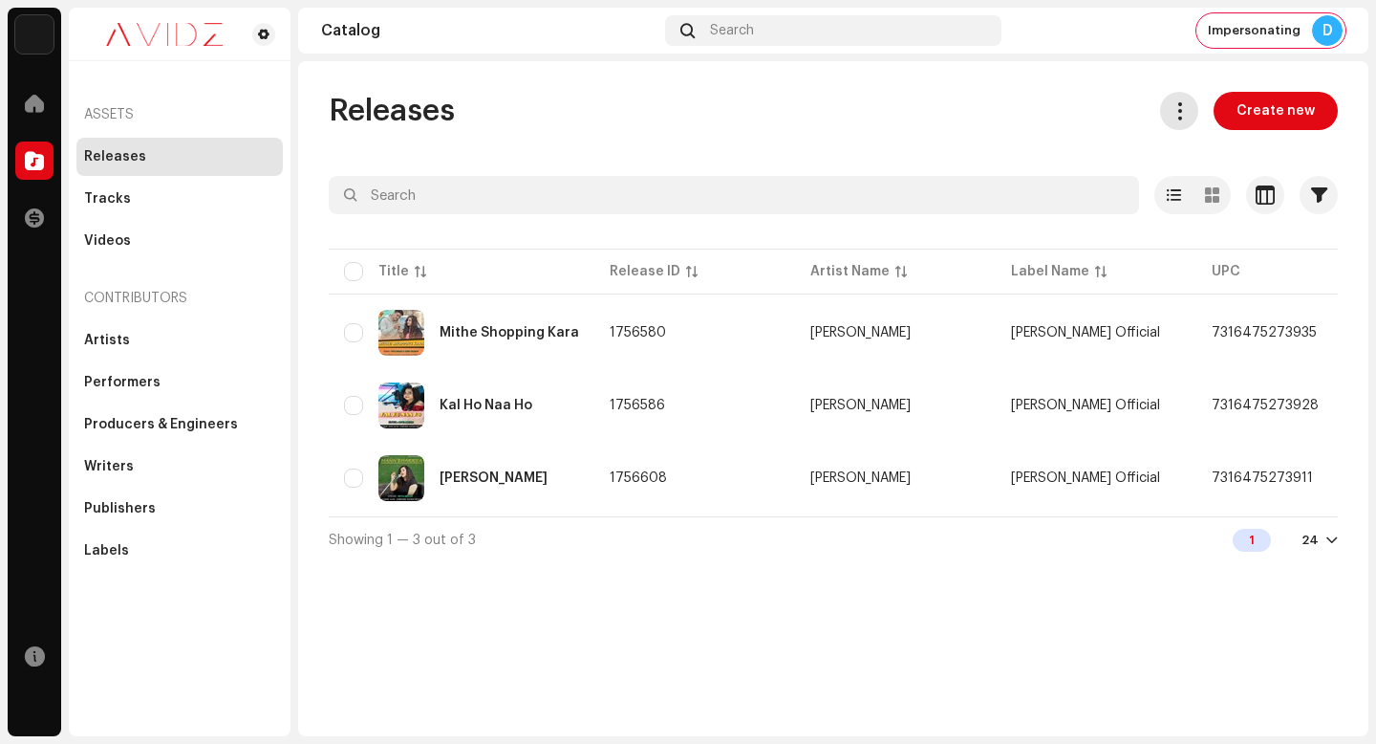  Describe the element at coordinates (180, 199) in the screenshot. I see `re-m-nav-item: Tracks` at that location.